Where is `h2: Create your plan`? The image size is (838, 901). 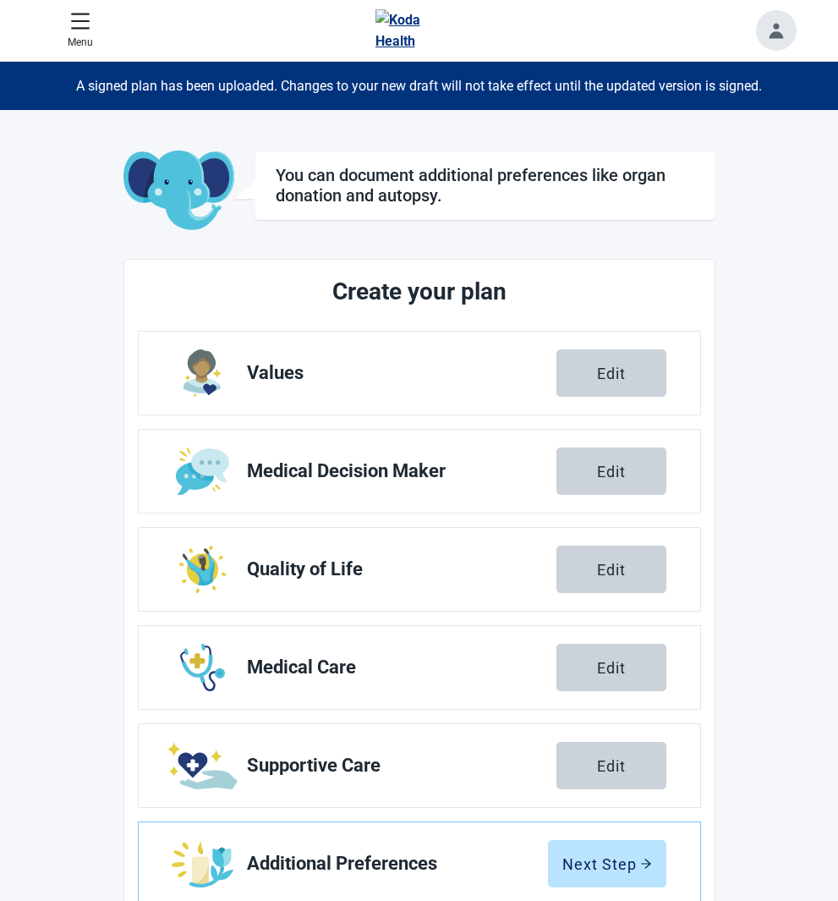 h2: Create your plan is located at coordinates (420, 292).